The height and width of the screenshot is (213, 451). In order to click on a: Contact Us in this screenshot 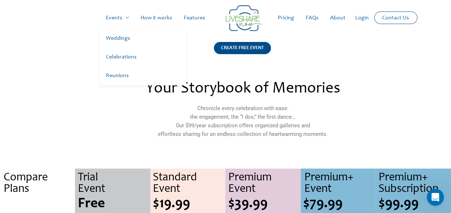, I will do `click(396, 18)`.